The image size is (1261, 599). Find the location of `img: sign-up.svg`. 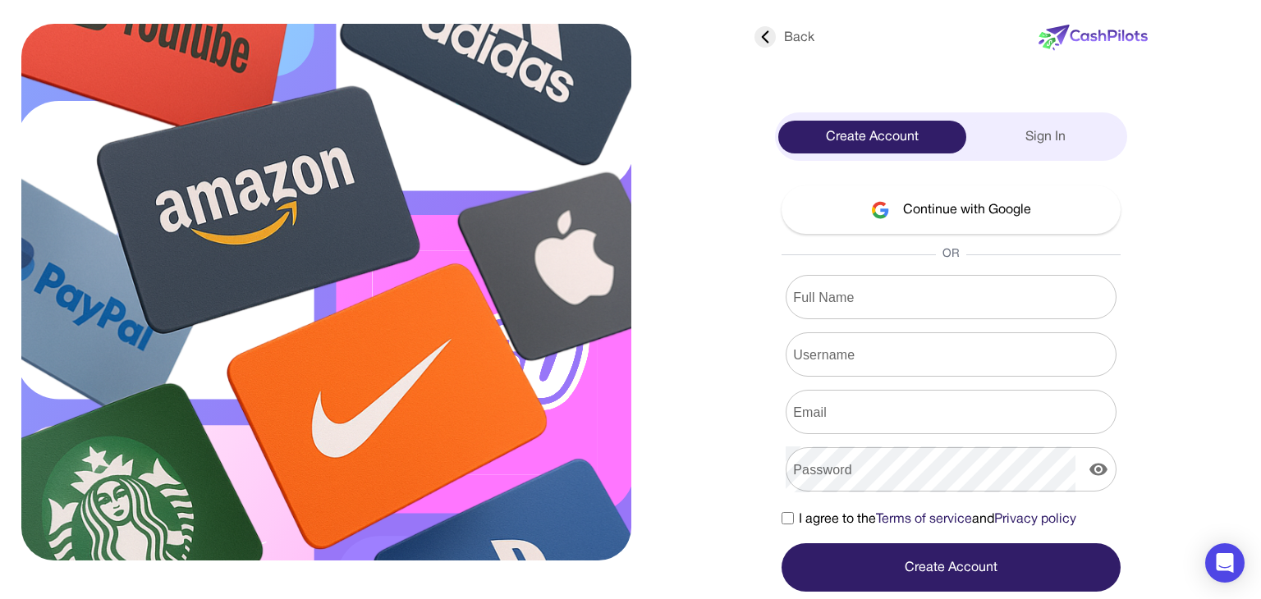

img: sign-up.svg is located at coordinates (326, 292).